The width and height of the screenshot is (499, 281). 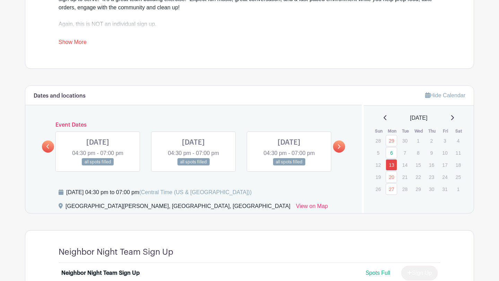 What do you see at coordinates (392, 131) in the screenshot?
I see `th: Mon` at bounding box center [392, 131].